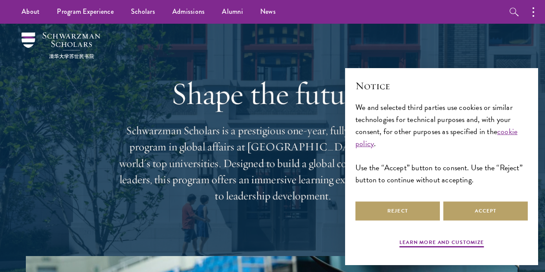 The height and width of the screenshot is (272, 545). Describe the element at coordinates (442, 86) in the screenshot. I see `h2: Notice` at that location.